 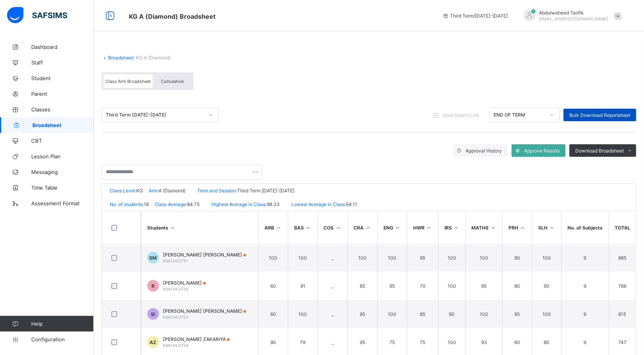 I want to click on i: Sort Ascending, so click(x=173, y=227).